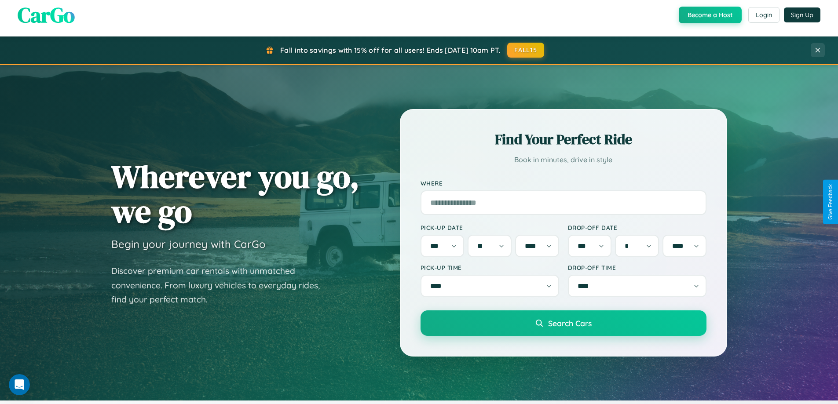 The width and height of the screenshot is (838, 404). Describe the element at coordinates (637, 268) in the screenshot. I see `label: Drop-off Time` at that location.